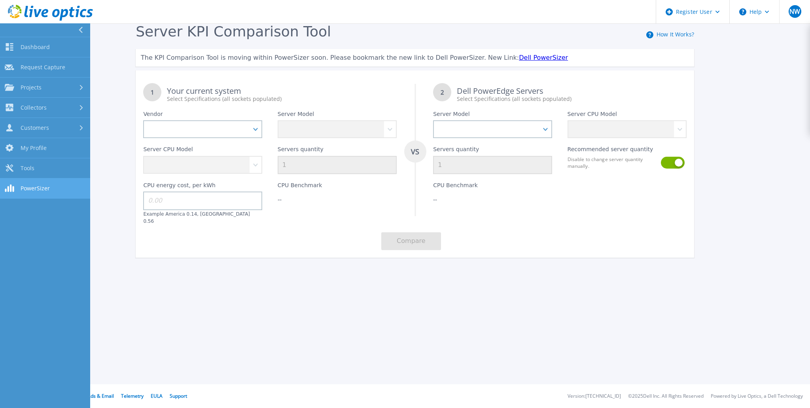 The width and height of the screenshot is (810, 408). I want to click on span: PowerSizer, so click(35, 188).